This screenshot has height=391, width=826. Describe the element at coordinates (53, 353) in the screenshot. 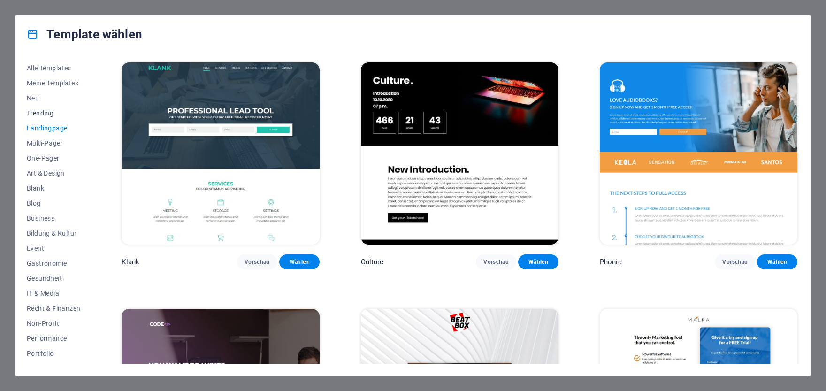

I see `button: Portfolio` at that location.